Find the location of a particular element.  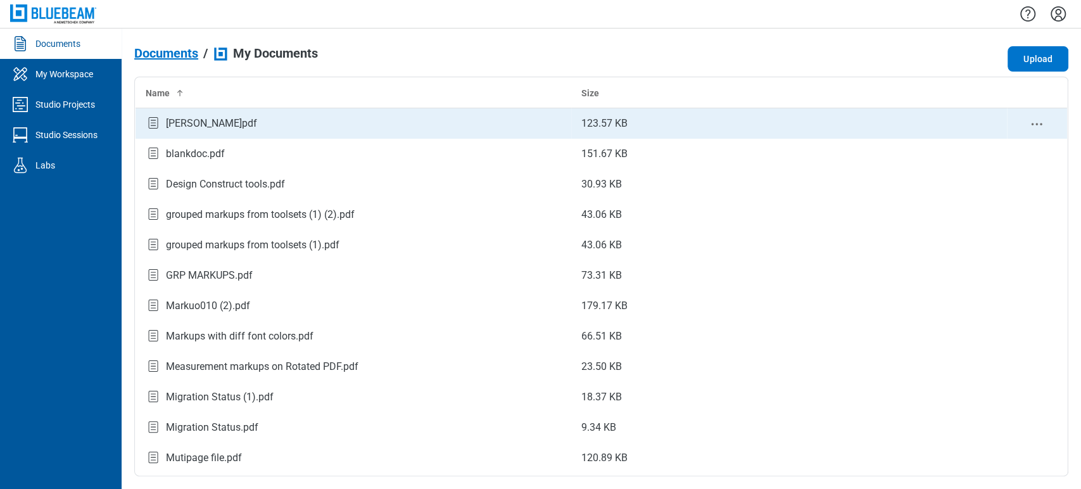

div: GRP MARKUPS.pdf is located at coordinates (209, 275).